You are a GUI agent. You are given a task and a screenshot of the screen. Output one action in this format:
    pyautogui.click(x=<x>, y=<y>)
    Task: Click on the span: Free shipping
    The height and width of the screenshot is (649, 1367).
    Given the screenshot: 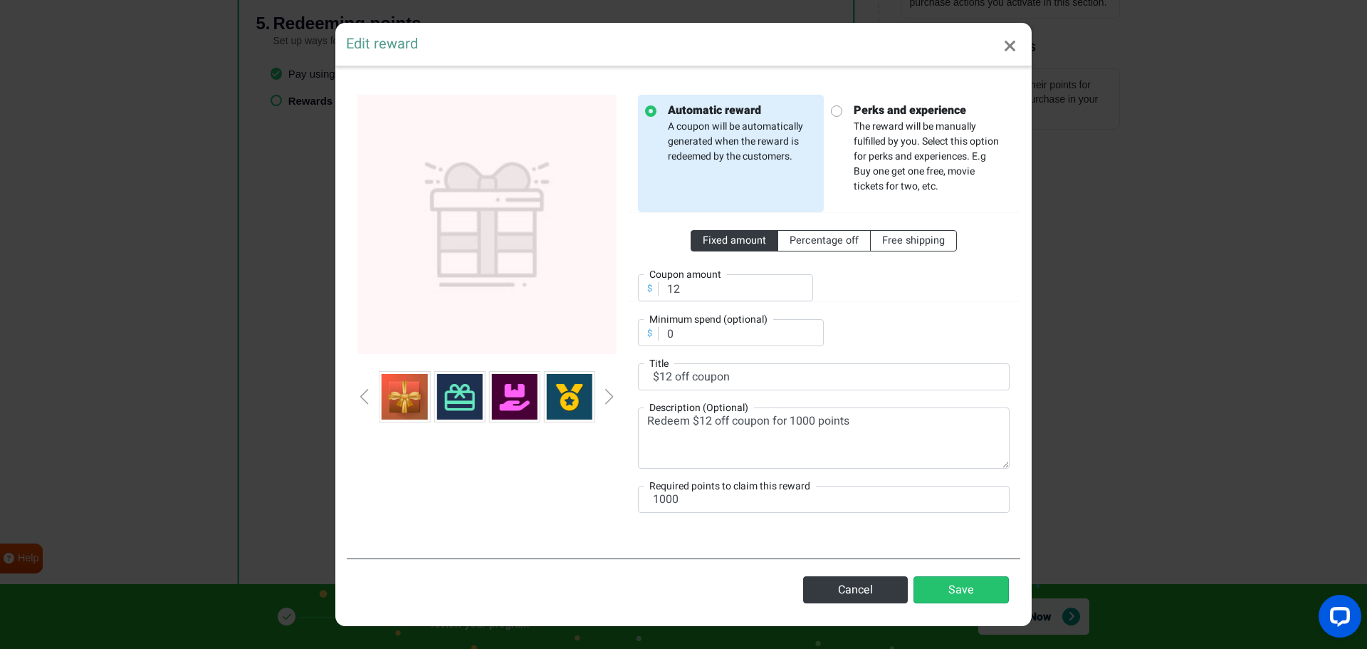 What is the action you would take?
    pyautogui.click(x=914, y=240)
    